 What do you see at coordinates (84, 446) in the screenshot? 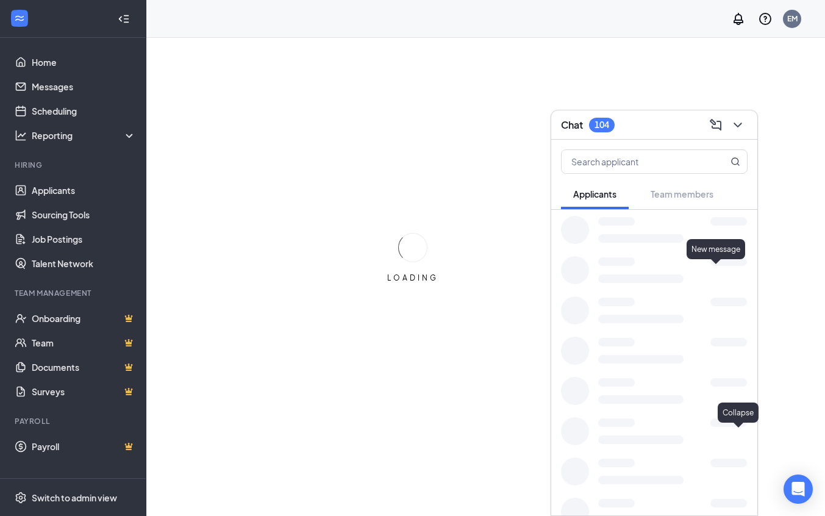
I see `a: PayrollCrown` at bounding box center [84, 446].